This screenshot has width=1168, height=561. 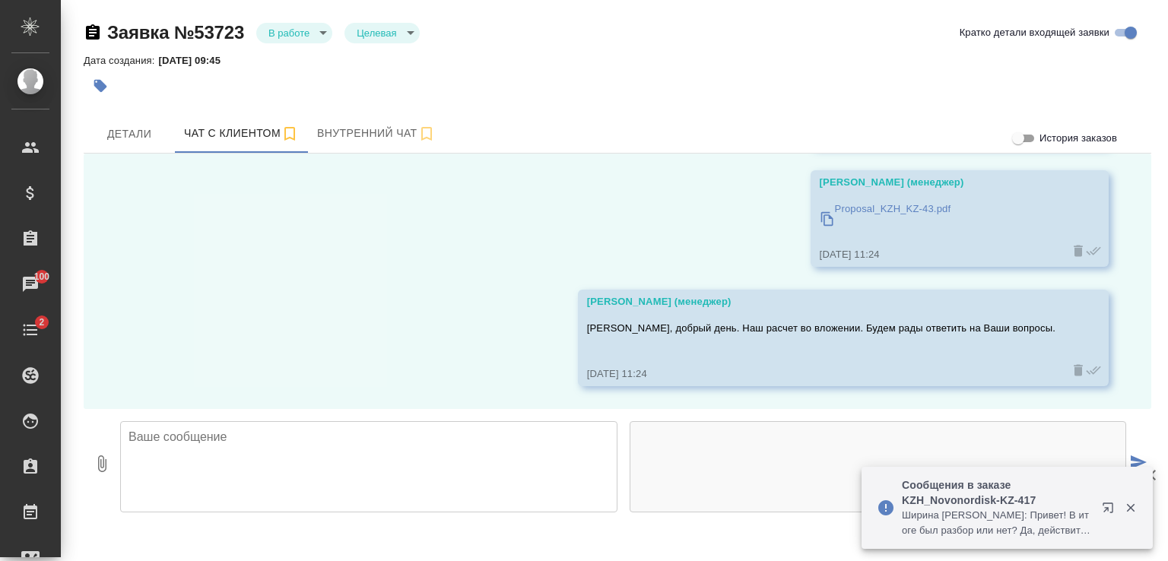 What do you see at coordinates (1034, 33) in the screenshot?
I see `span: Кратко детали входящей заявки` at bounding box center [1034, 33].